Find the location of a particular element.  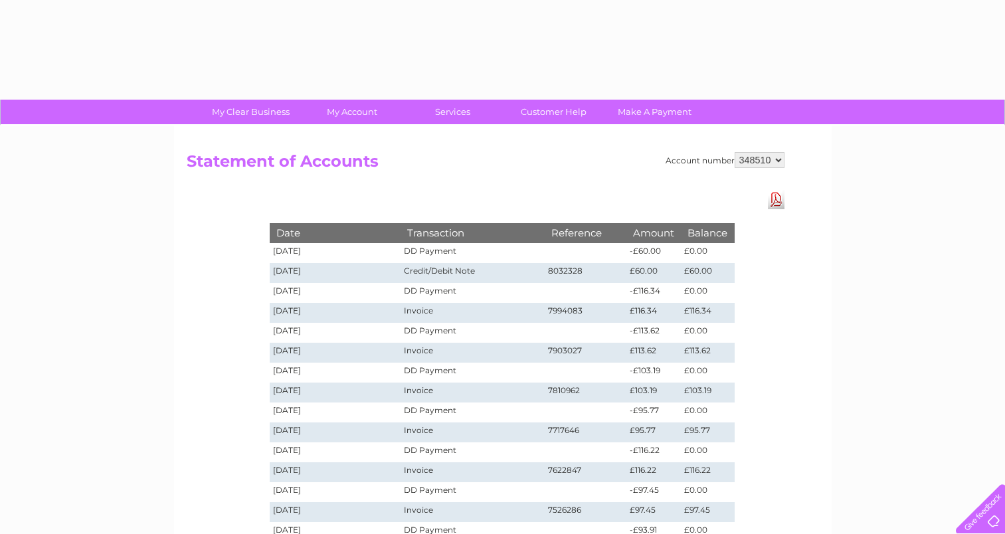

td: -£116.22 is located at coordinates (654, 453).